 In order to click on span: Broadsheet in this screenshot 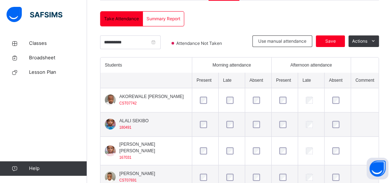, I will do `click(58, 58)`.